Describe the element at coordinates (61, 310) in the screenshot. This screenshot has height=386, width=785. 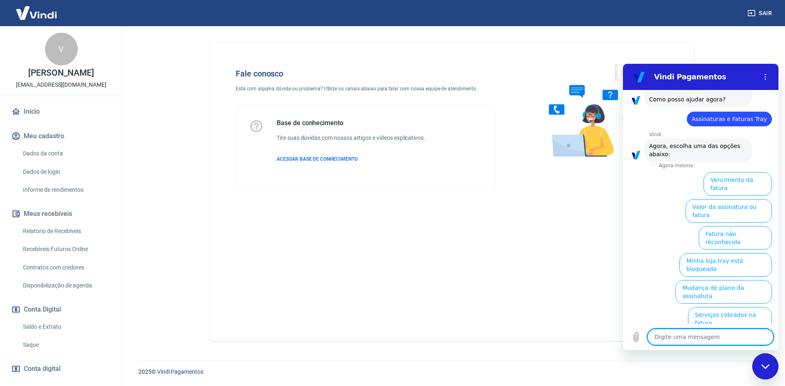
I see `button: Conta Digital` at that location.